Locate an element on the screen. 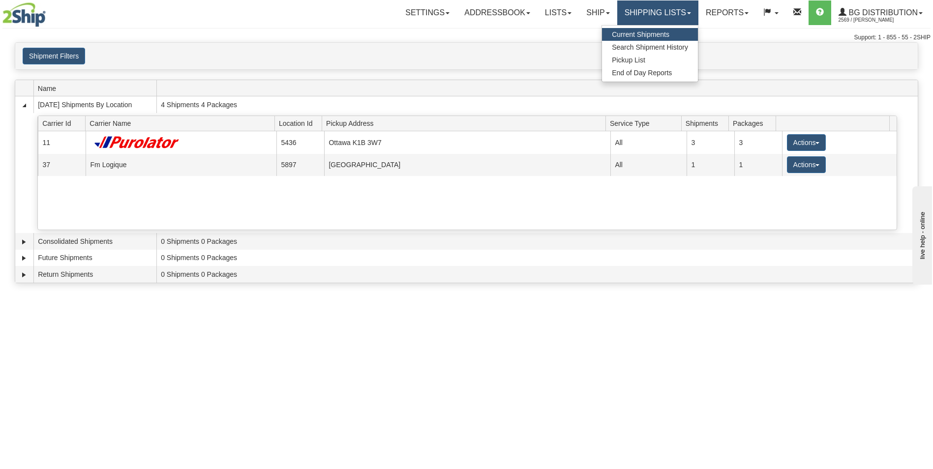 The height and width of the screenshot is (469, 933). td: 5897 is located at coordinates (300, 165).